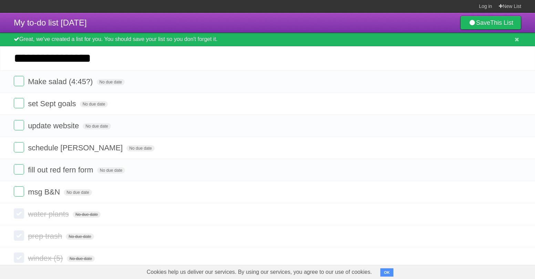 The width and height of the screenshot is (535, 279). Describe the element at coordinates (490, 23) in the screenshot. I see `a: SaveThis List` at that location.